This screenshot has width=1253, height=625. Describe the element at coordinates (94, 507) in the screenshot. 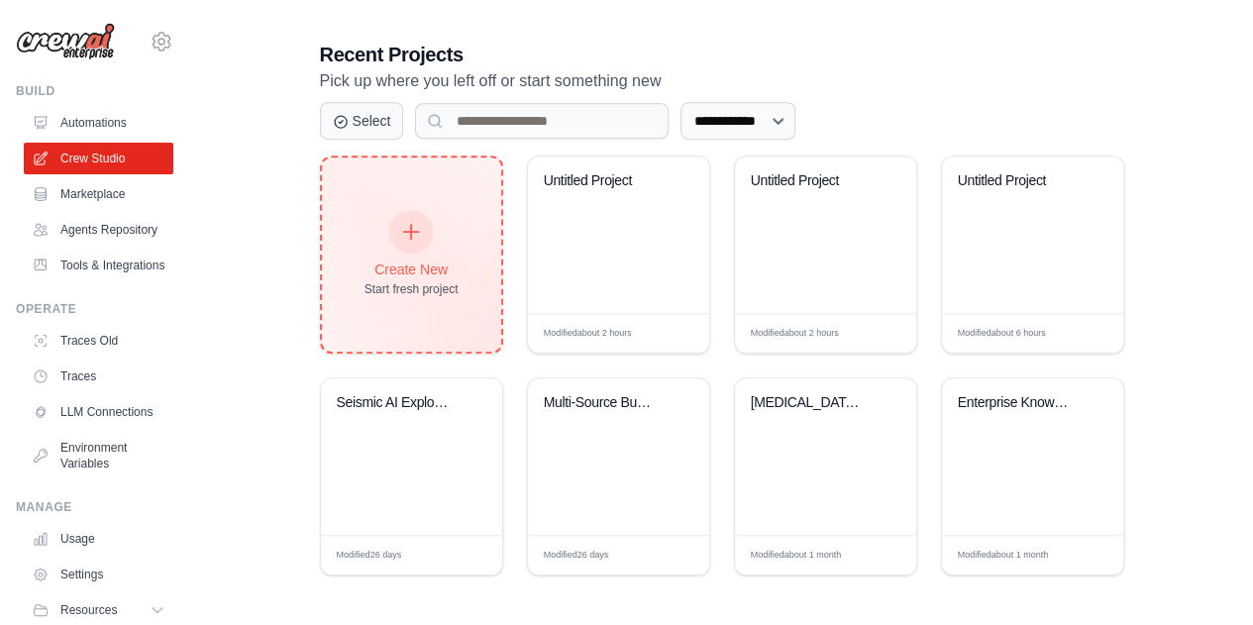

I see `div: Manage` at that location.